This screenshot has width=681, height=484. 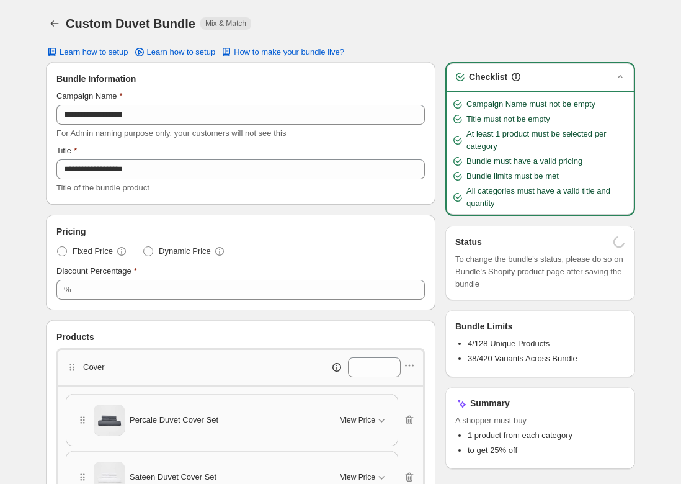 What do you see at coordinates (96, 79) in the screenshot?
I see `span: Bundle Information` at bounding box center [96, 79].